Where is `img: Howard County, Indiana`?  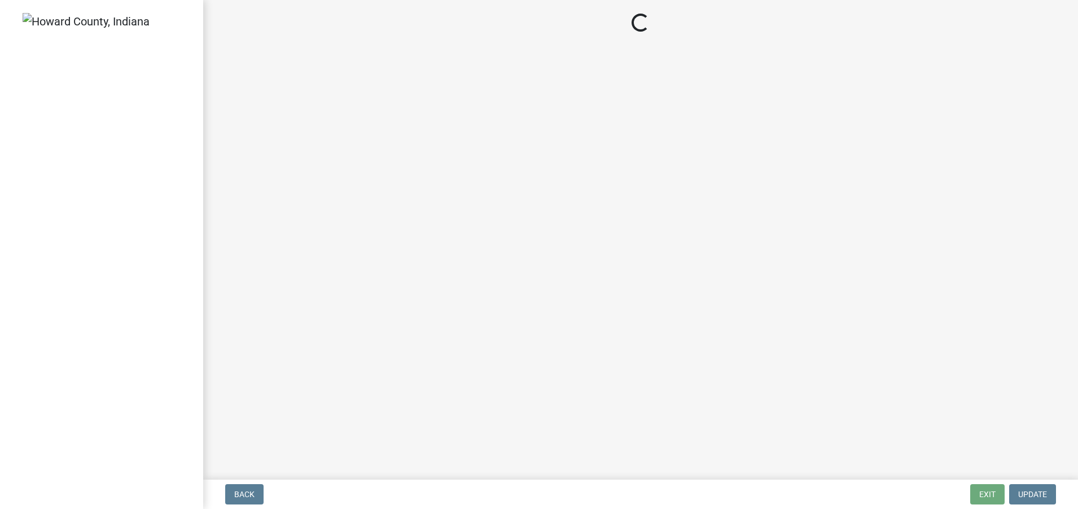
img: Howard County, Indiana is located at coordinates (86, 21).